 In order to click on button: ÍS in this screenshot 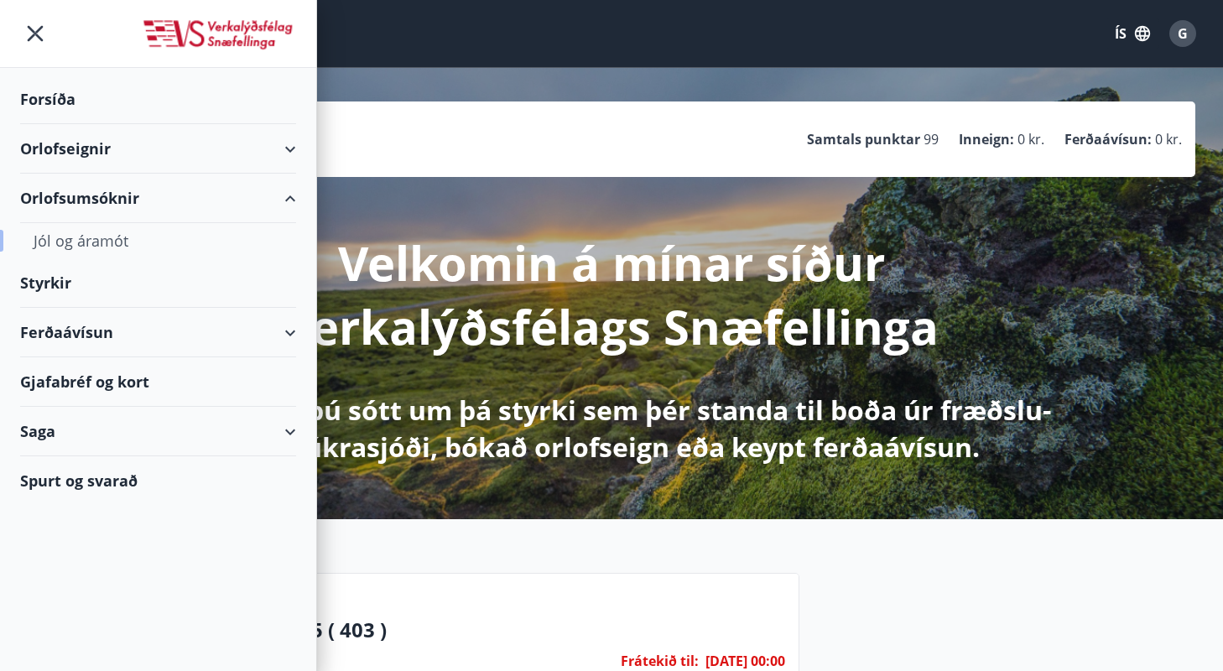, I will do `click(1132, 34)`.